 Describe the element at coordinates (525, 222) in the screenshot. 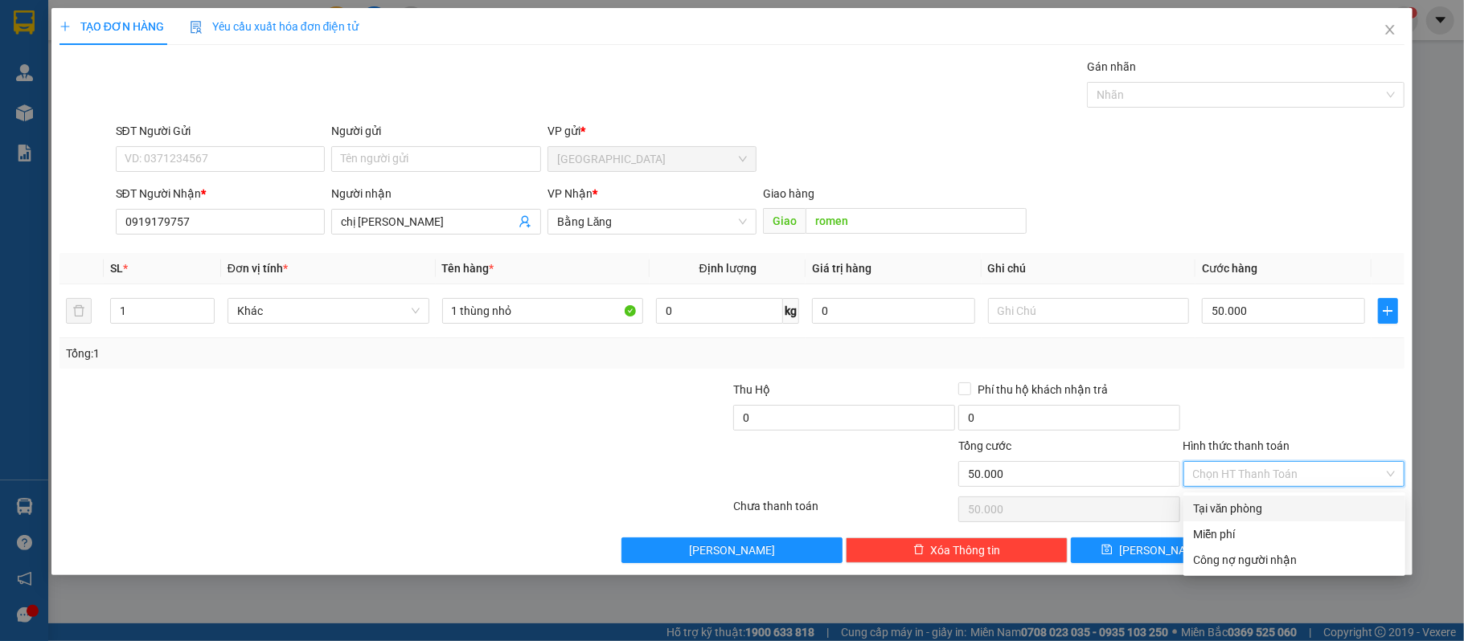

I see `span: user-add` at that location.